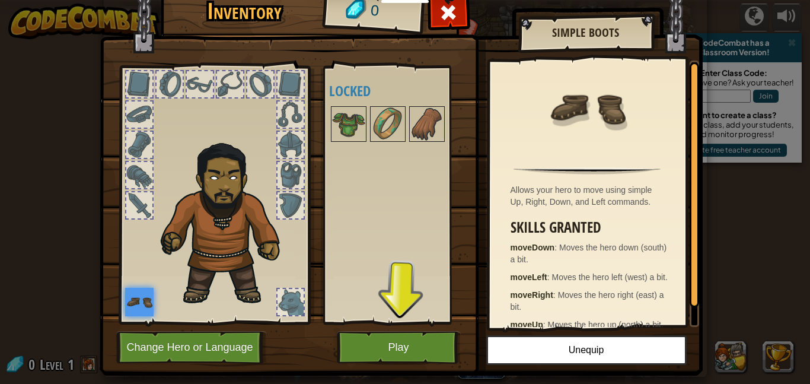 This screenshot has width=810, height=384. What do you see at coordinates (610, 277) in the screenshot?
I see `span: Moves the hero left (west) a bit.` at bounding box center [610, 277].